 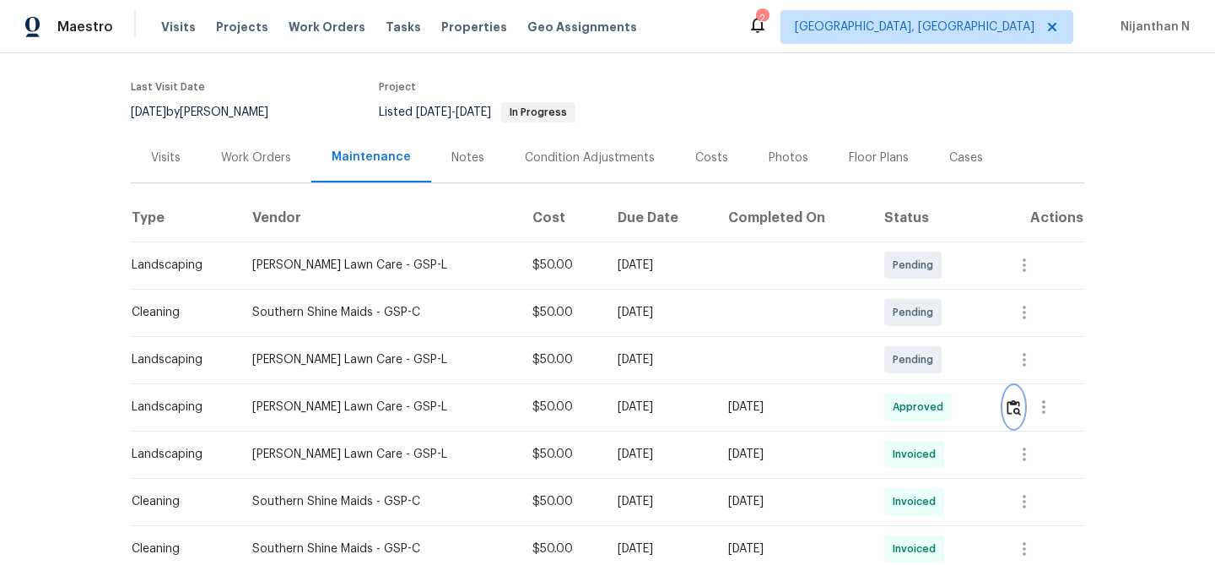 I want to click on div: Maintenance, so click(x=371, y=157).